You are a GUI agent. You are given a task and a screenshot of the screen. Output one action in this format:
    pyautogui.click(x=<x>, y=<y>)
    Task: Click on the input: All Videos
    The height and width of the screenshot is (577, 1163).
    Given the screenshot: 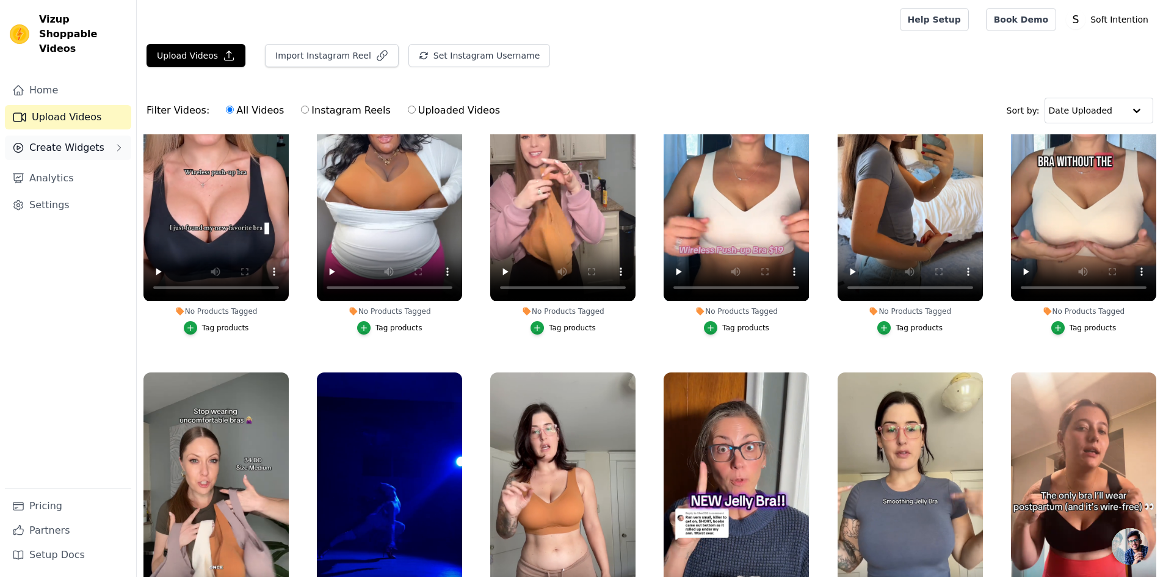 What is the action you would take?
    pyautogui.click(x=230, y=109)
    